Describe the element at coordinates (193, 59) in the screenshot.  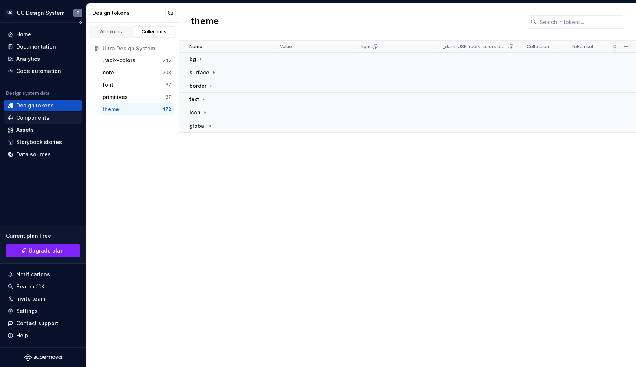
I see `p: bg` at that location.